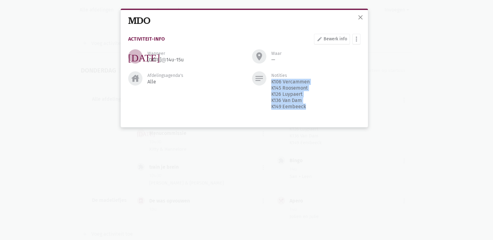 This screenshot has height=240, width=493. I want to click on a: Bewerk info, so click(332, 39).